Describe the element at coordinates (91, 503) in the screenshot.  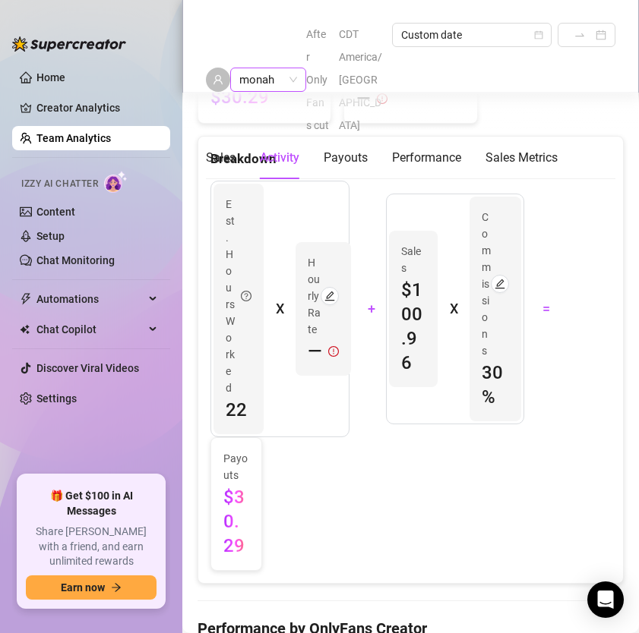
I see `span: 🎁 Get $100 in AI Messages` at that location.